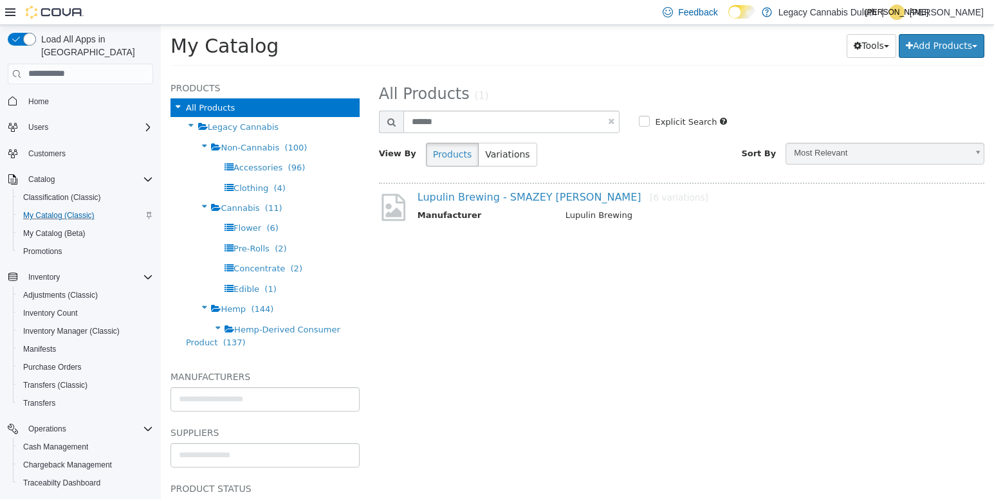  What do you see at coordinates (91, 223) in the screenshot?
I see `span: Pre-Rolls` at bounding box center [91, 223].